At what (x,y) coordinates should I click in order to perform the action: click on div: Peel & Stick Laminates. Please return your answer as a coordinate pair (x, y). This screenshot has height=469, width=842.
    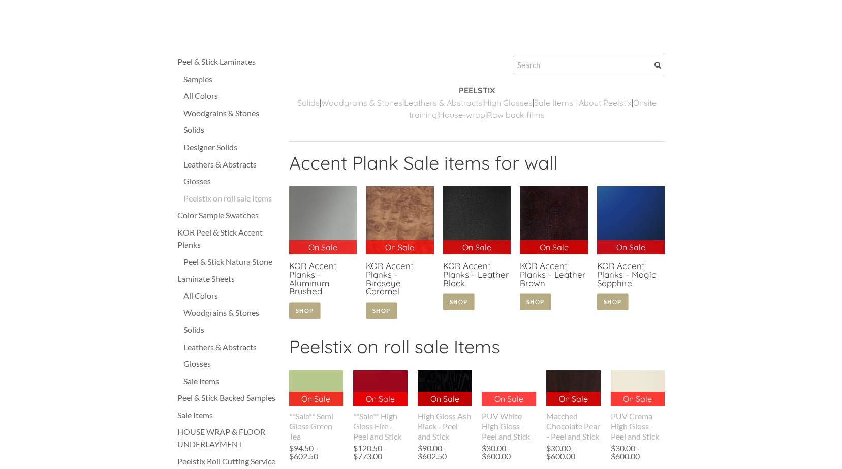
    Looking at the image, I should click on (228, 62).